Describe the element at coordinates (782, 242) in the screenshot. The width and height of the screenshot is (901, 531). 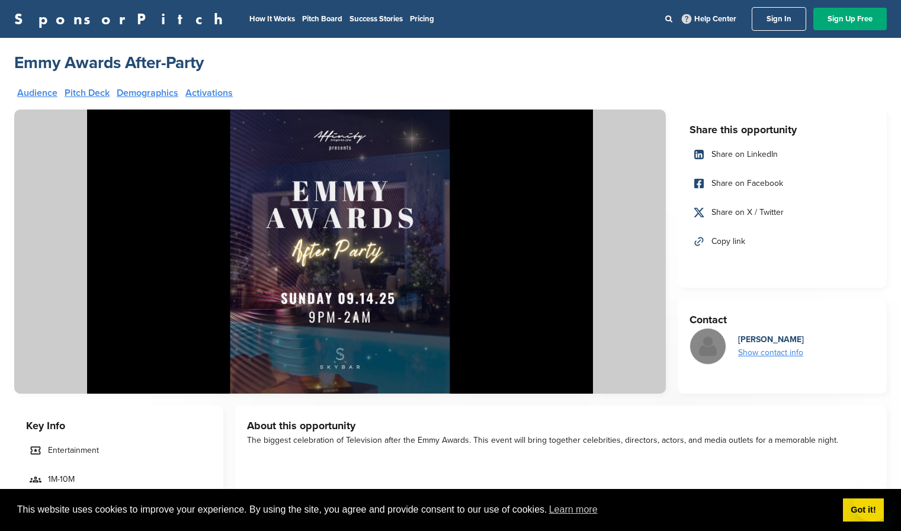
I see `a: Copy link` at that location.